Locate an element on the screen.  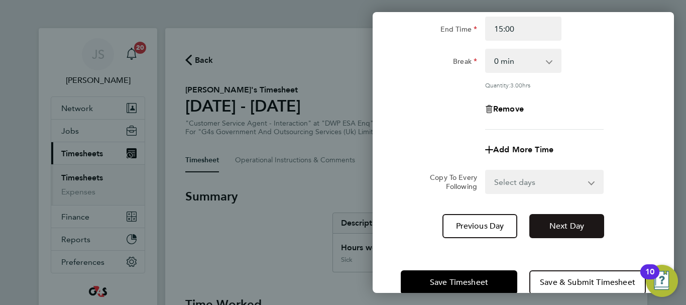
button: Open Resource Center, 10 new notifications is located at coordinates (662, 281).